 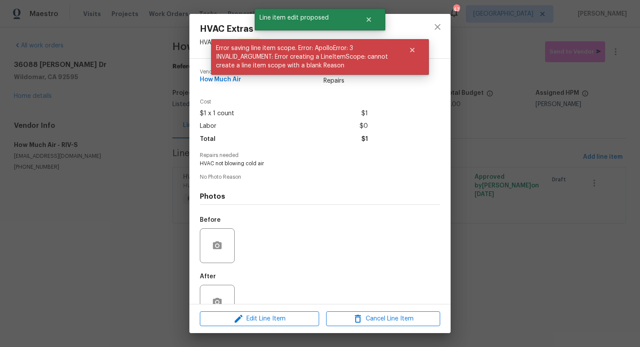 What do you see at coordinates (208, 277) in the screenshot?
I see `h5: After` at bounding box center [208, 277].